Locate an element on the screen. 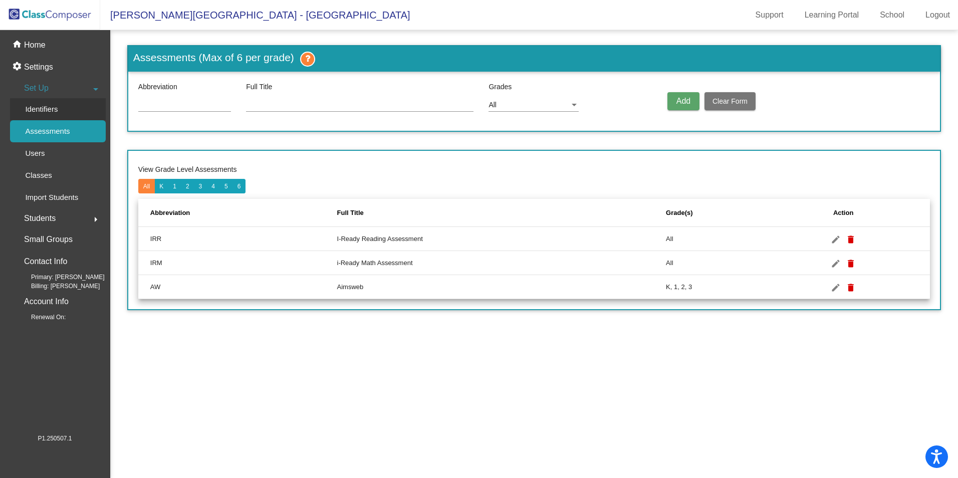 This screenshot has height=478, width=958. td: IRR is located at coordinates (237, 239).